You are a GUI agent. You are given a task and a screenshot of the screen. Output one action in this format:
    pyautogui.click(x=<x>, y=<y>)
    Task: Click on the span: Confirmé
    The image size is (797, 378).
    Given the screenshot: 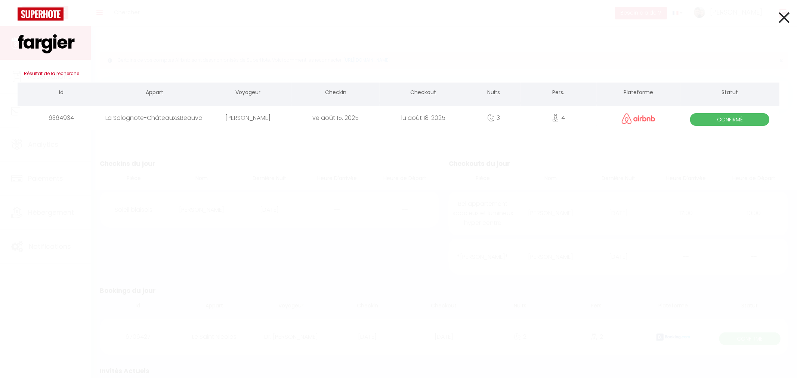 What is the action you would take?
    pyautogui.click(x=730, y=120)
    